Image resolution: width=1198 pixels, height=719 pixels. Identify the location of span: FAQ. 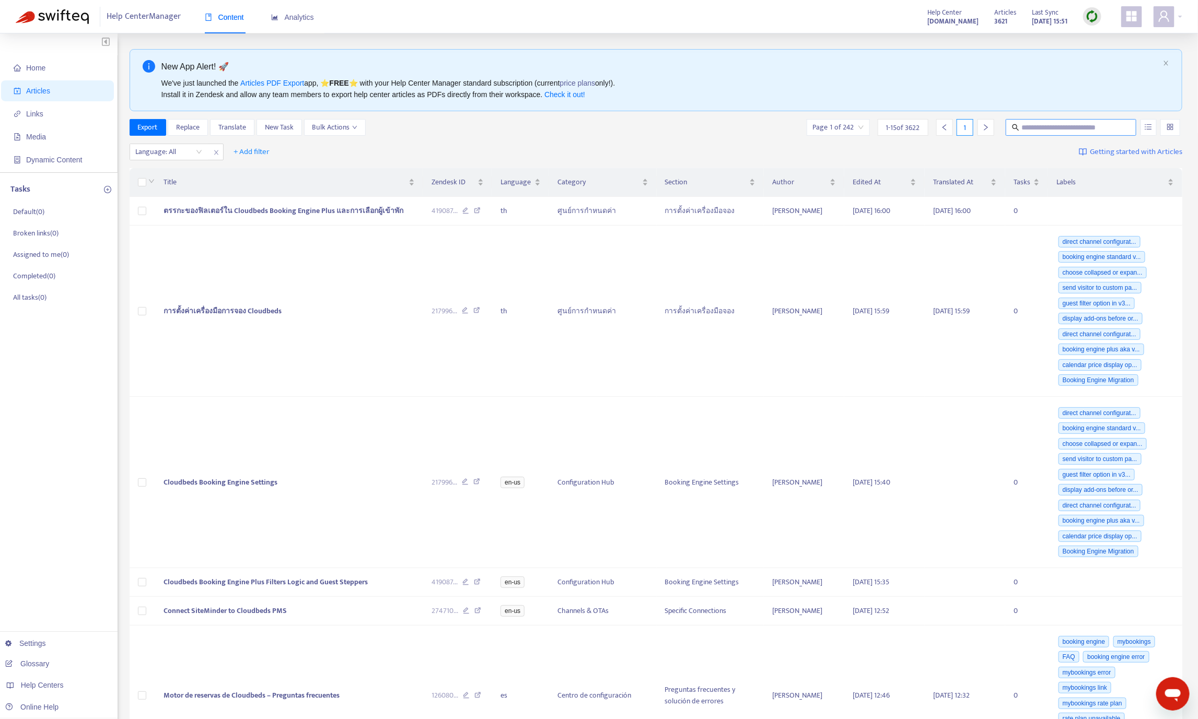
(1069, 657).